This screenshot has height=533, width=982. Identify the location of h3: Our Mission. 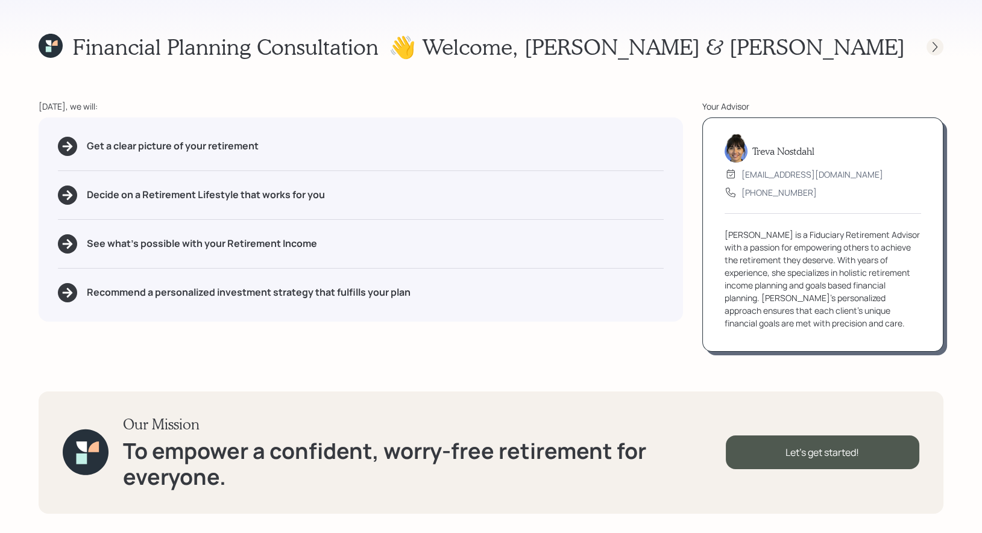
(424, 424).